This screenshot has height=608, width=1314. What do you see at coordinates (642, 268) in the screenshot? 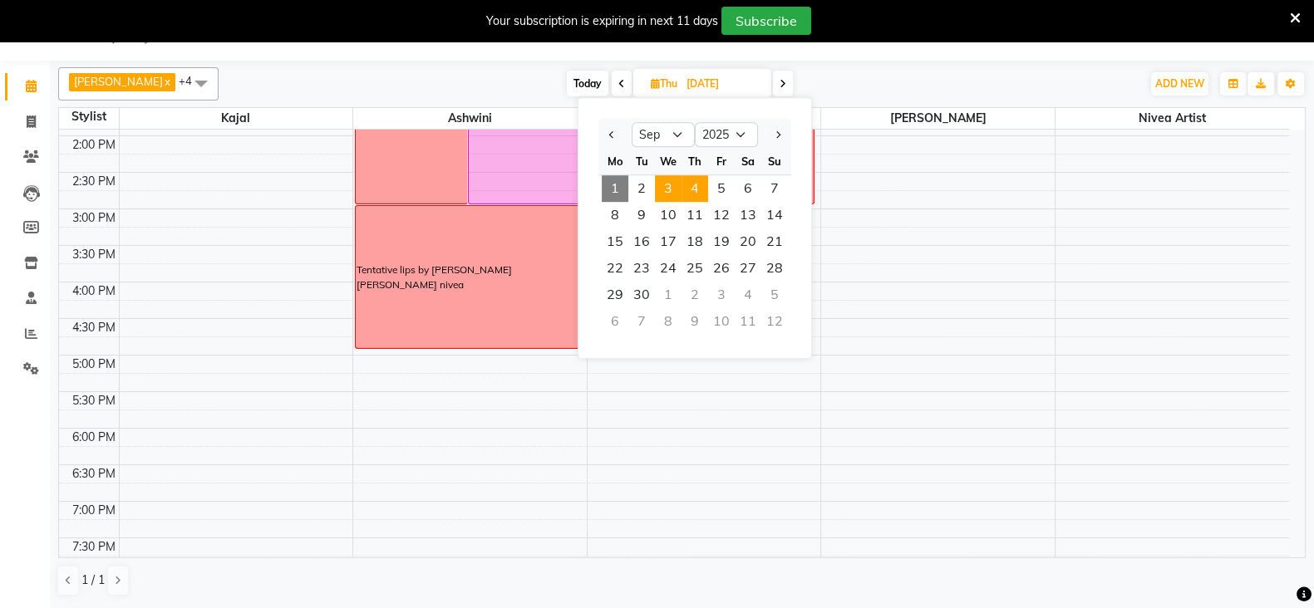
I see `div: Tuesday, September 23, 2025` at bounding box center [642, 268].